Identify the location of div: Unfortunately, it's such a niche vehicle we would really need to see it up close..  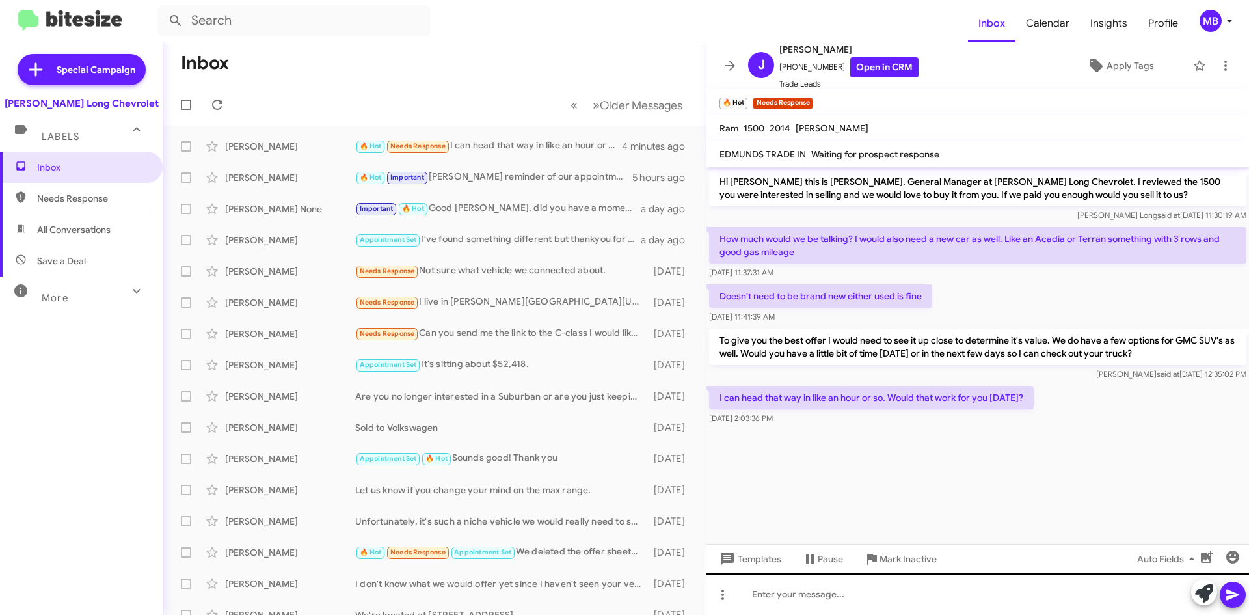
(501, 521).